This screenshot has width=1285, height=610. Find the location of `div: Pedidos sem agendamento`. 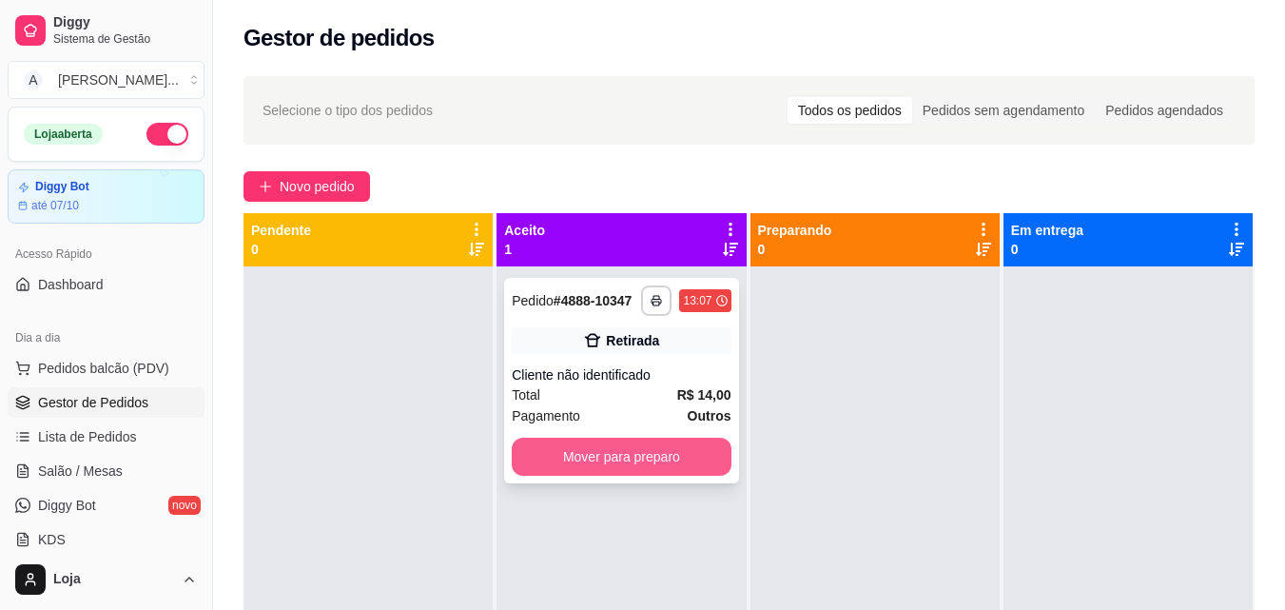

div: Pedidos sem agendamento is located at coordinates (1004, 110).